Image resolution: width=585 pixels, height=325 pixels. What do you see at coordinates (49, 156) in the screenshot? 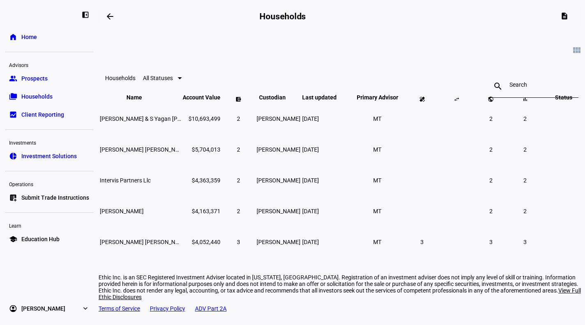
I see `span: Investment Solutions` at bounding box center [49, 156].